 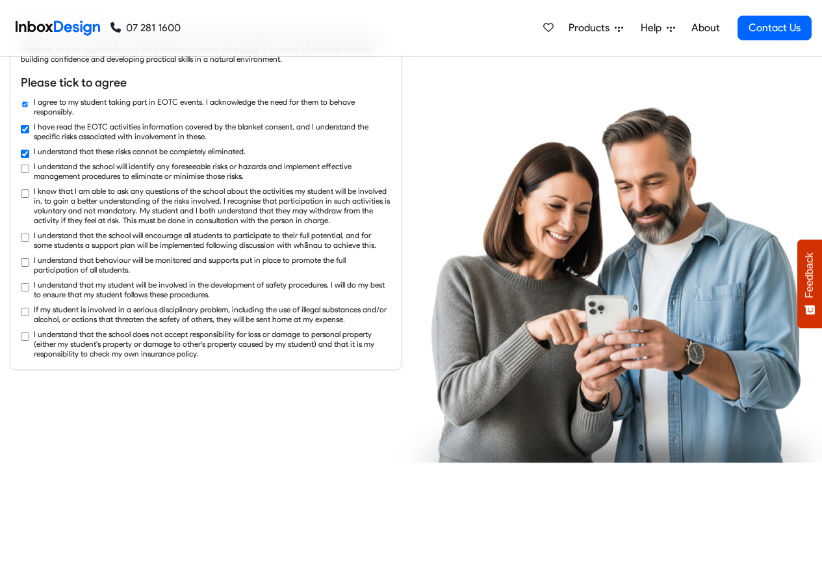 What do you see at coordinates (212, 289) in the screenshot?
I see `label: I understand that my student will be involved in the development of safety procedures. I will do ...` at bounding box center [212, 289].